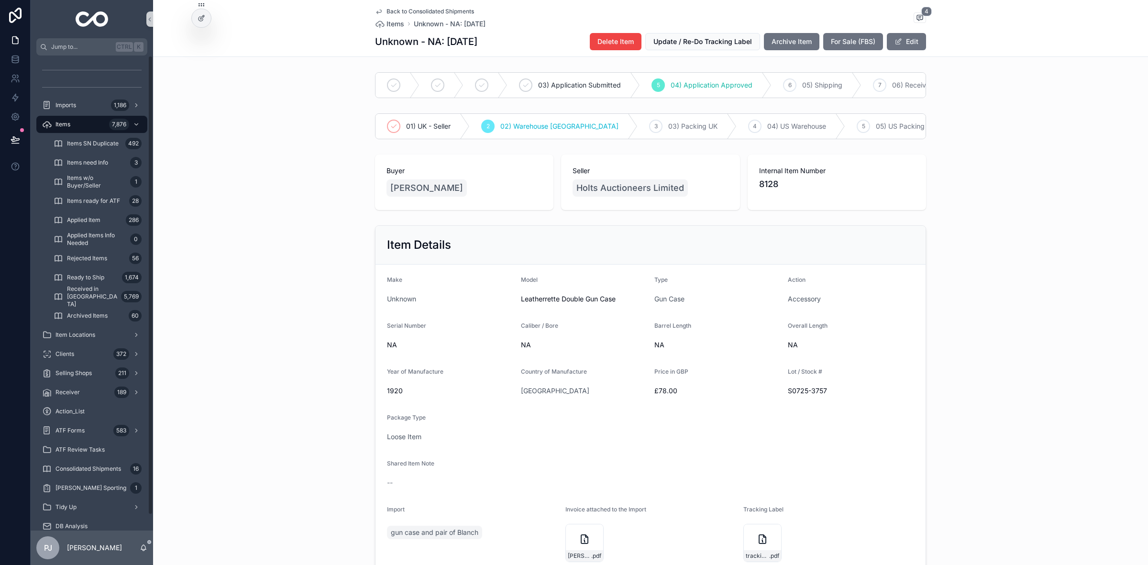  What do you see at coordinates (763, 509) in the screenshot?
I see `span: Tracking Label` at bounding box center [763, 509].